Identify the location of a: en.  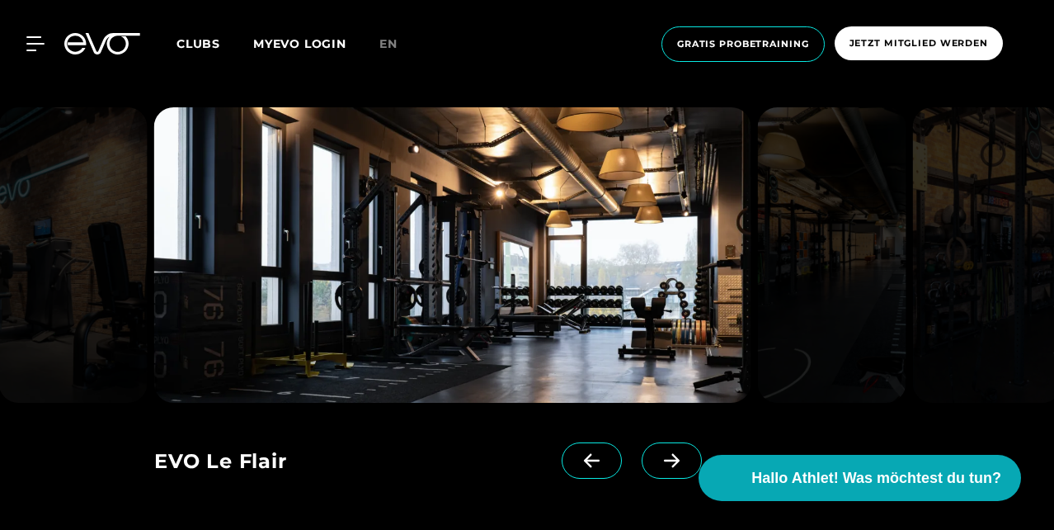
(398, 44).